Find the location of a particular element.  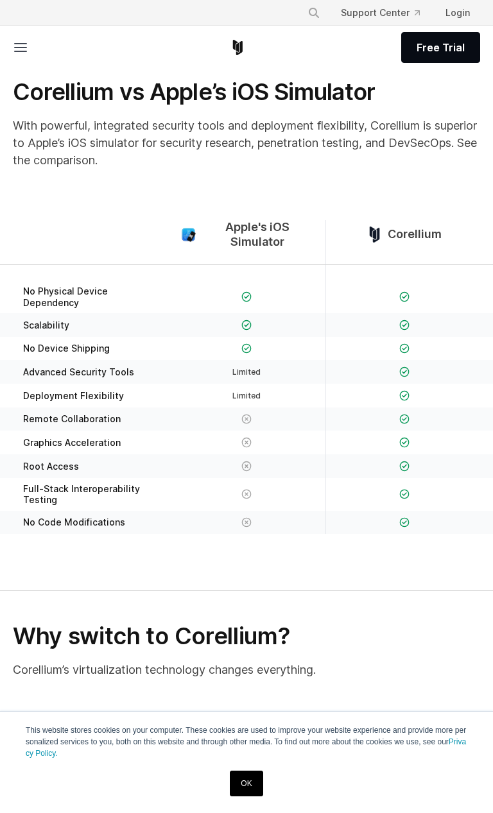

p: With powerful, integrated security tools and deployment flexibility, Corellium is superior to App... is located at coordinates (246, 142).